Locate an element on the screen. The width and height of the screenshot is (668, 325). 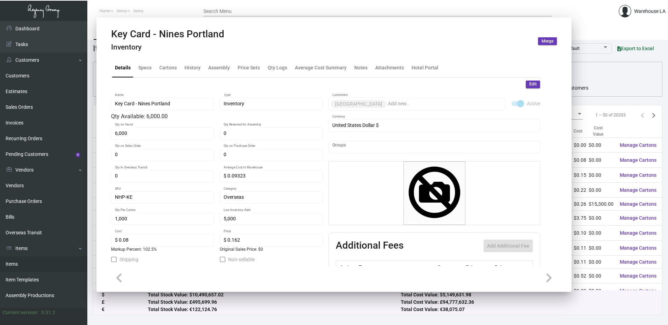
div: Details is located at coordinates (123, 68).